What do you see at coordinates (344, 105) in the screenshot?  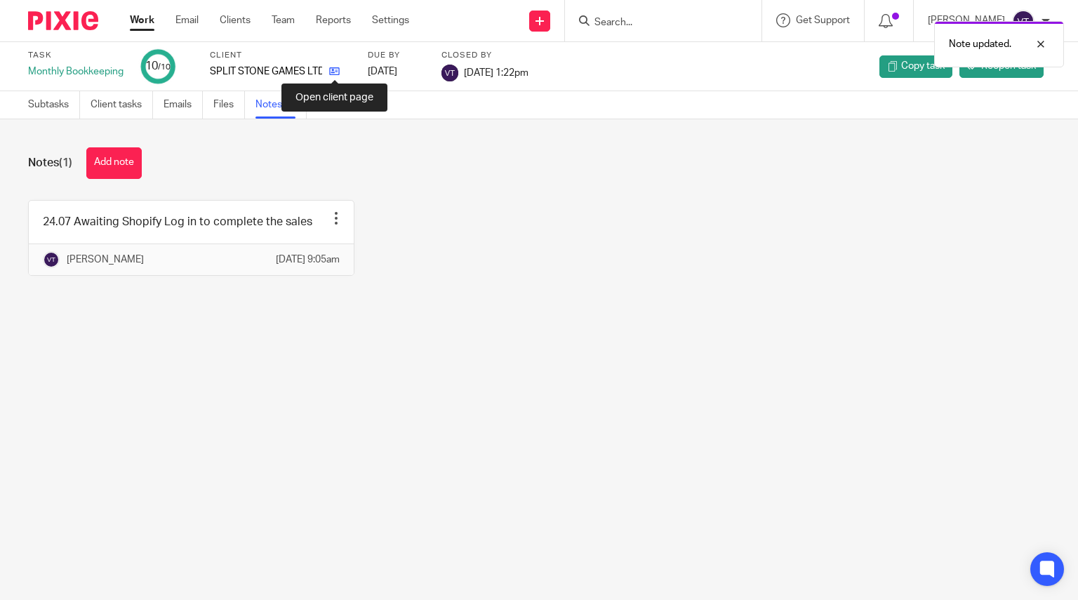 I see `a: Audit logs` at bounding box center [344, 105].